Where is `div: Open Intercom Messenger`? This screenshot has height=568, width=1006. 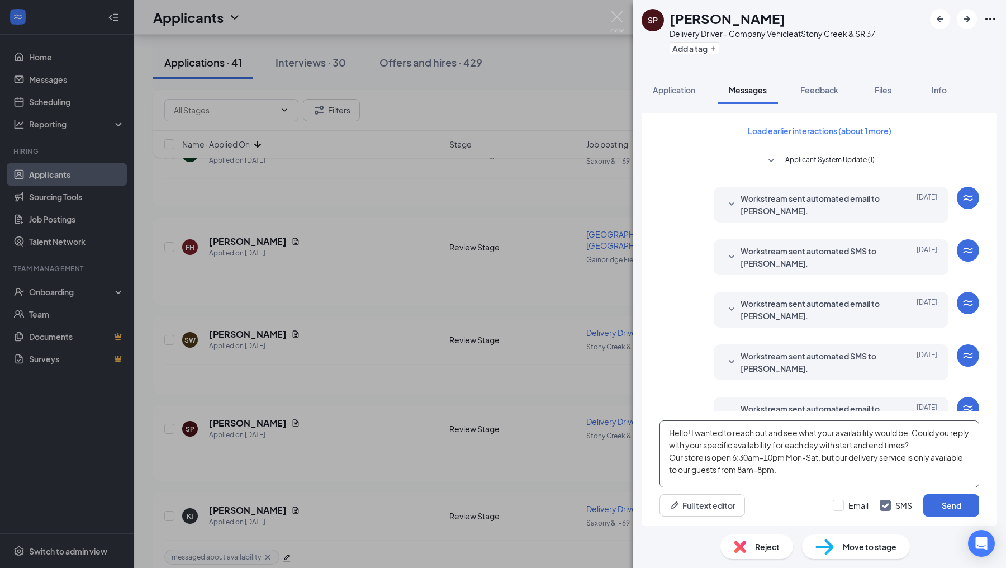
div: Open Intercom Messenger is located at coordinates (981, 543).